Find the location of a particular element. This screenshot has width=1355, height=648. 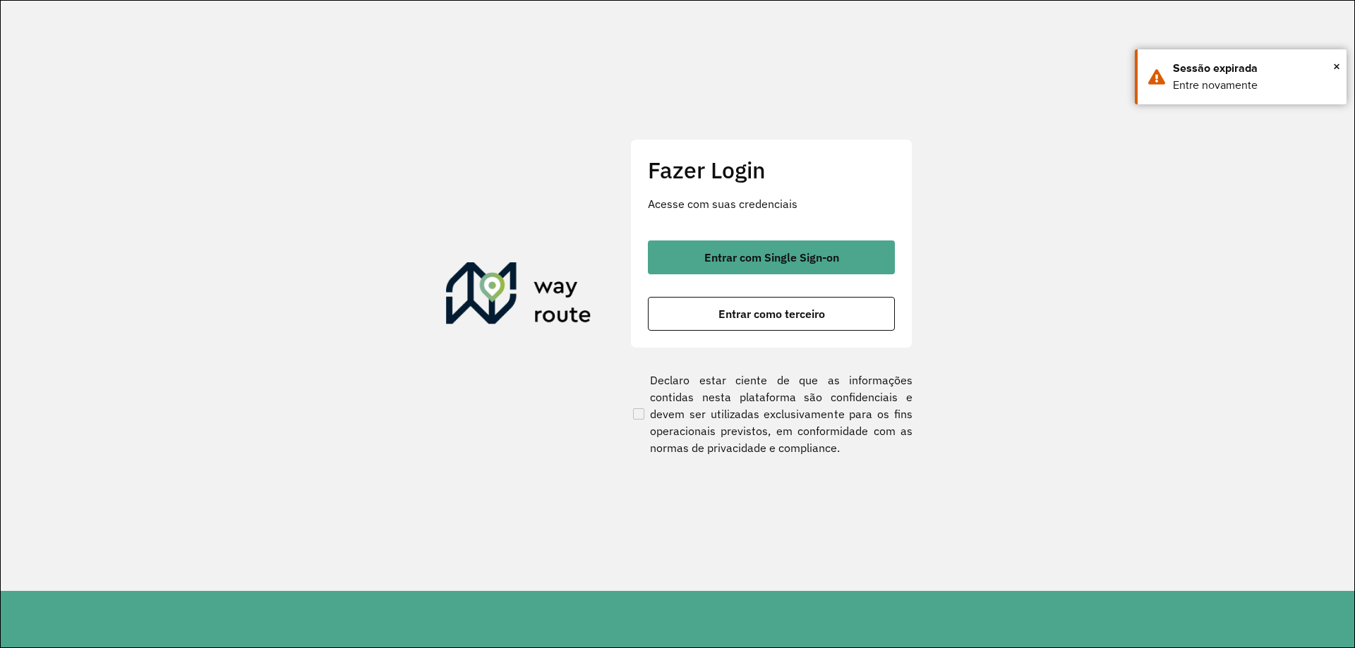

span: Entrar como terceiro is located at coordinates (771, 314).